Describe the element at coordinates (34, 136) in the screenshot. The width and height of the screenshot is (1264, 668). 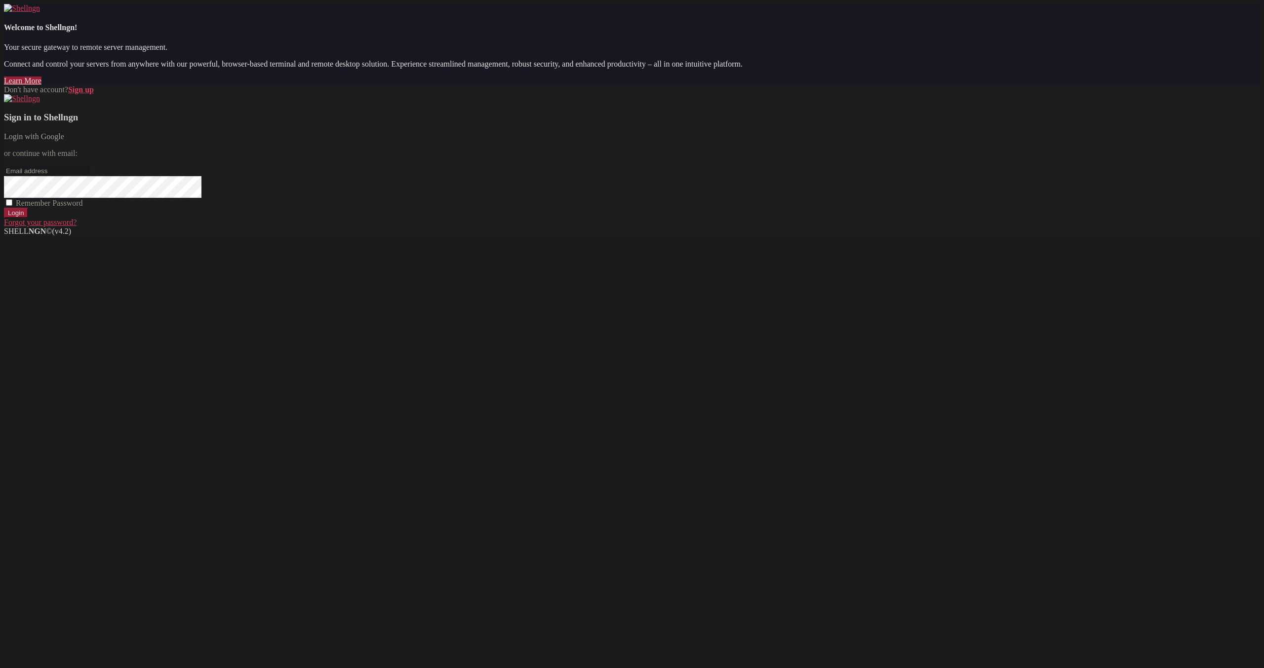
I see `a: Login with Google` at that location.